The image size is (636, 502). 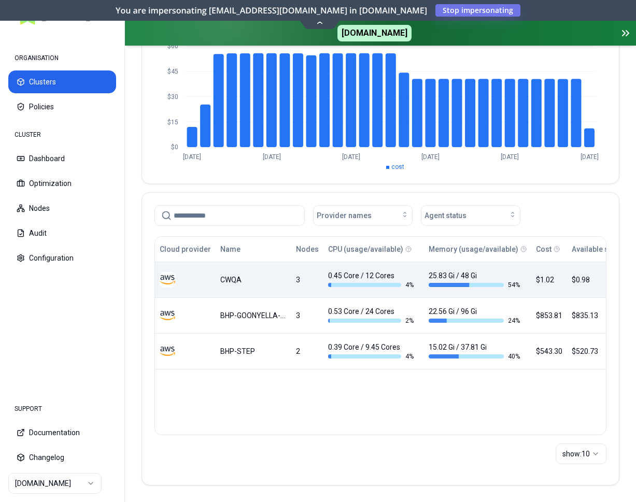 What do you see at coordinates (62, 433) in the screenshot?
I see `button: Documentation` at bounding box center [62, 433].